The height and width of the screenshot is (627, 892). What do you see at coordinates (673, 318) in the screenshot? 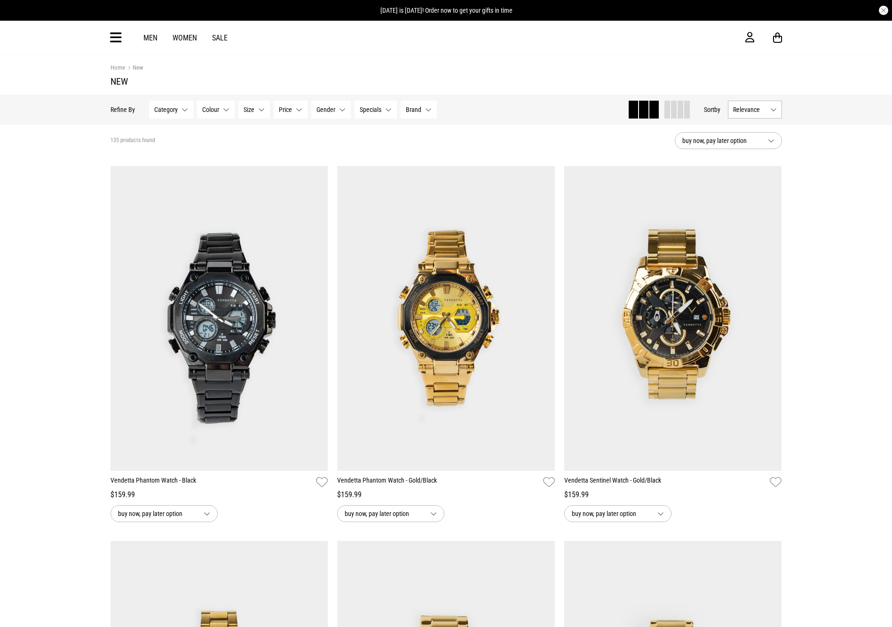
I see `img: Vendetta Sentinel Watch - Gold/black in Multi` at bounding box center [673, 318].